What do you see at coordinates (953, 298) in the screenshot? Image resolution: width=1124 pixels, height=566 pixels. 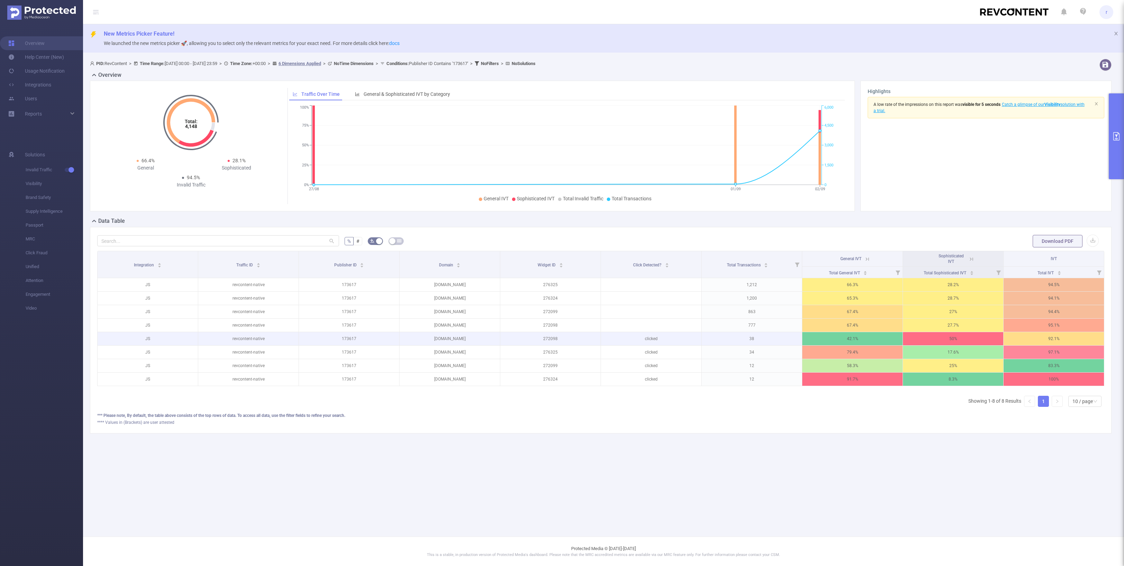 I see `p: 28.7%` at bounding box center [953, 298].